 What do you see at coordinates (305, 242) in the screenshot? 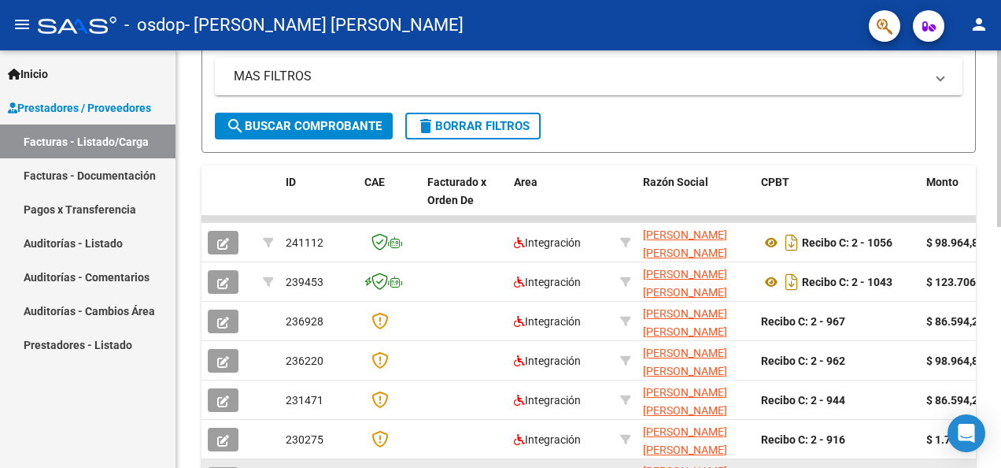
I see `span: 241112` at bounding box center [305, 242].